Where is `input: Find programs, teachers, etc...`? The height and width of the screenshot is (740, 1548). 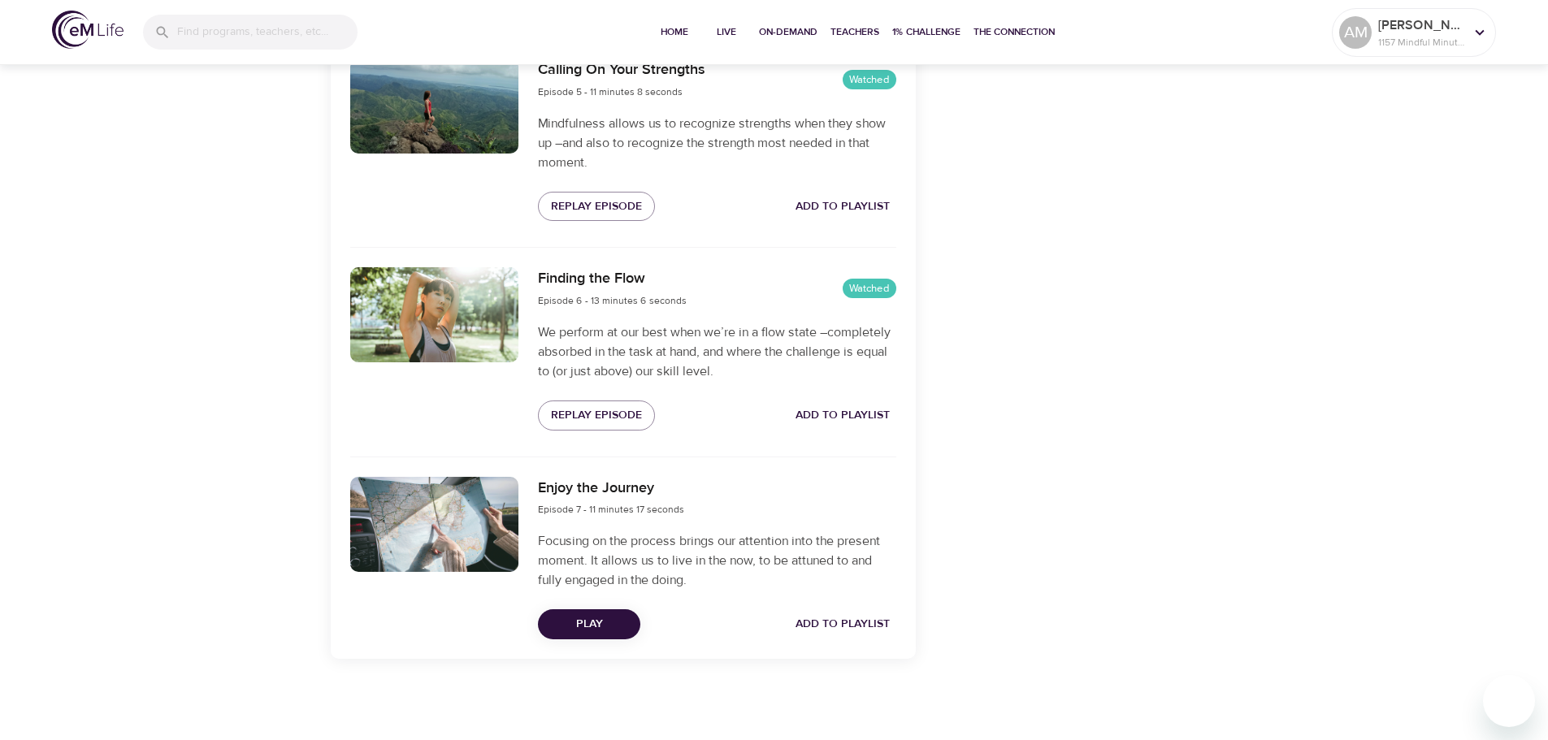
input: Find programs, teachers, etc... is located at coordinates (267, 32).